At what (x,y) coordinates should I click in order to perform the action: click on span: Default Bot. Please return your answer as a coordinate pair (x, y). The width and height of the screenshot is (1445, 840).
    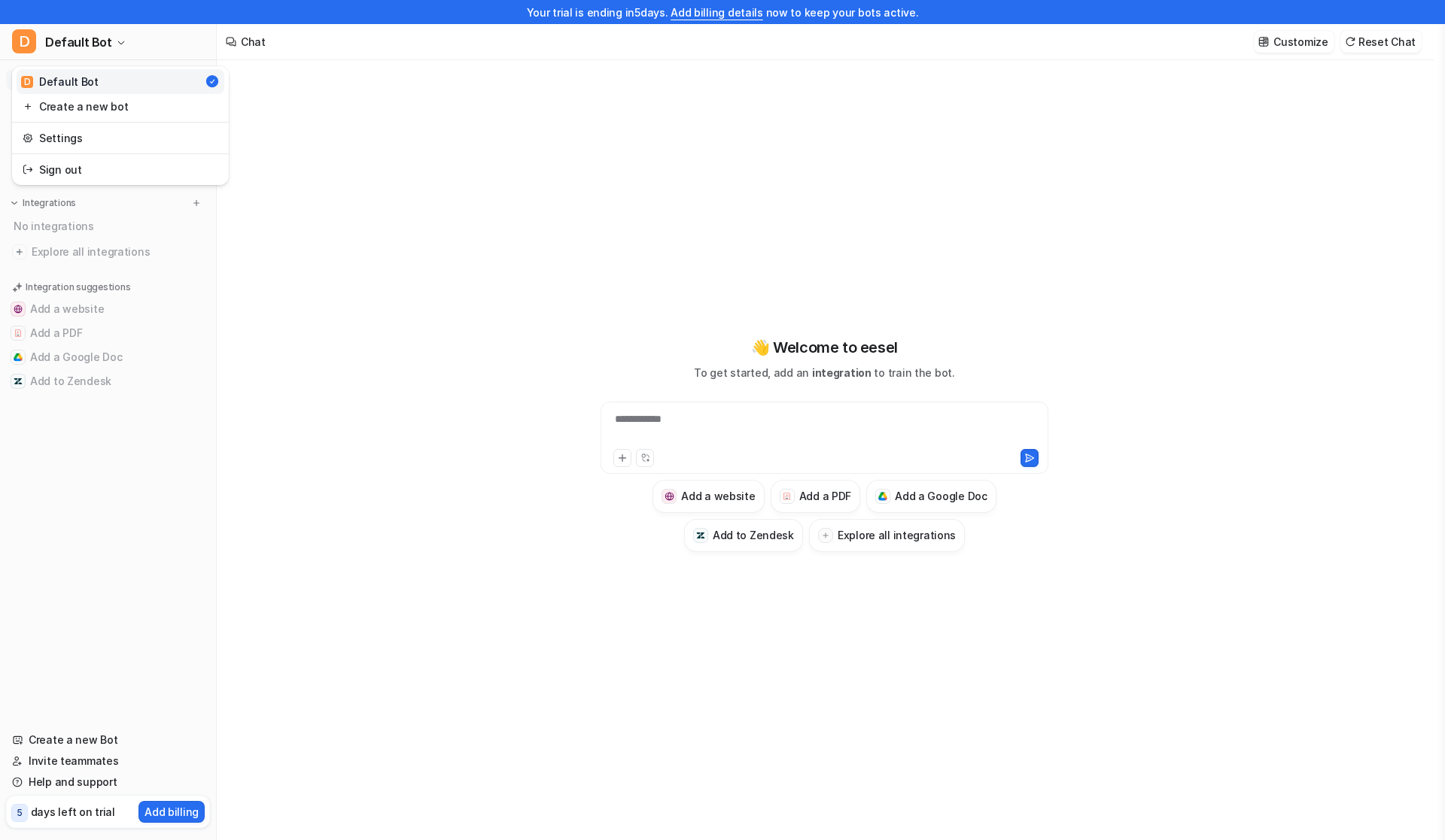
    Looking at the image, I should click on (79, 42).